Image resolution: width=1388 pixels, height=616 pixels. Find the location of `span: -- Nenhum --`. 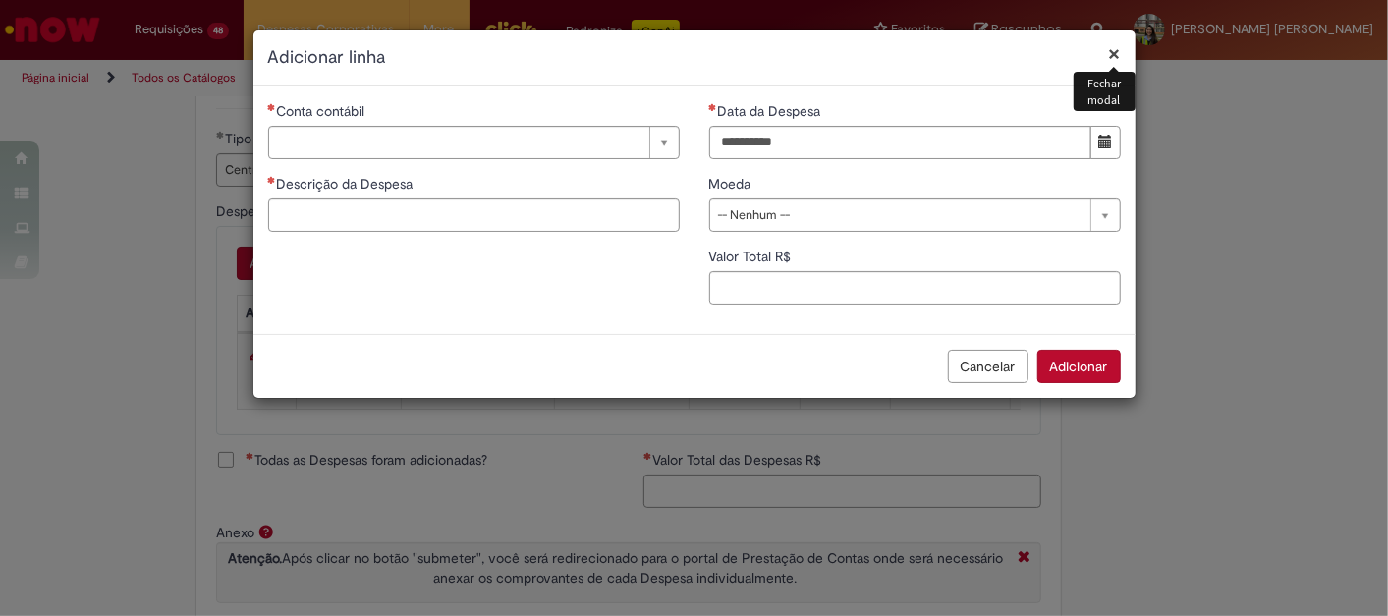

span: -- Nenhum -- is located at coordinates (899, 215).